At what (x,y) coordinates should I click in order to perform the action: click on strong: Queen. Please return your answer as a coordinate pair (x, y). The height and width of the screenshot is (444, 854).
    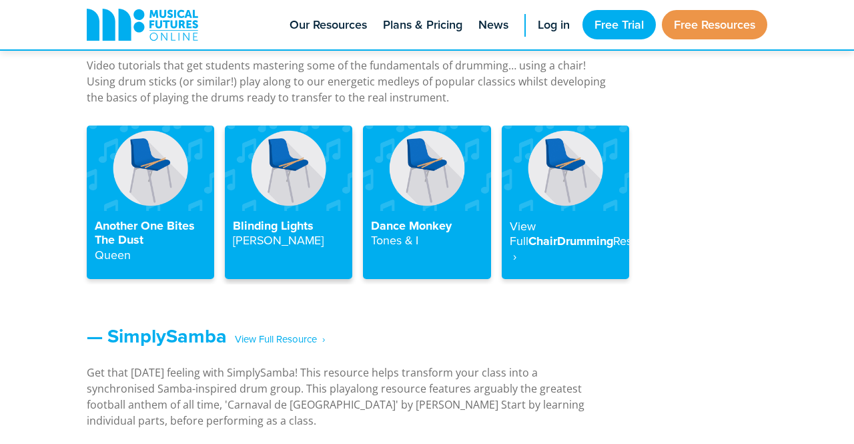
    Looking at the image, I should click on (113, 254).